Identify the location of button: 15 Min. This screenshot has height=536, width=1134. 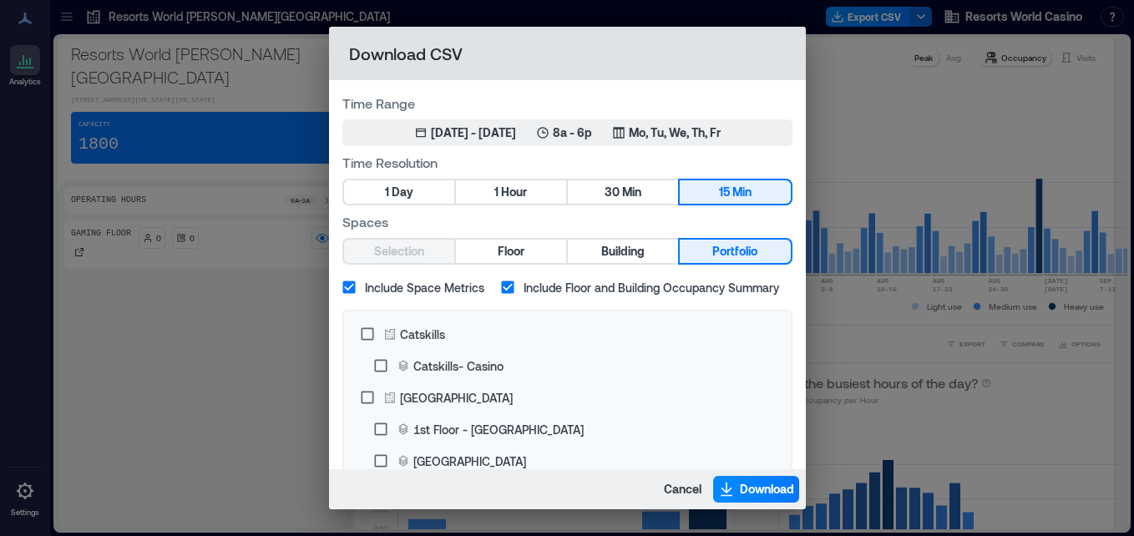
(735, 192).